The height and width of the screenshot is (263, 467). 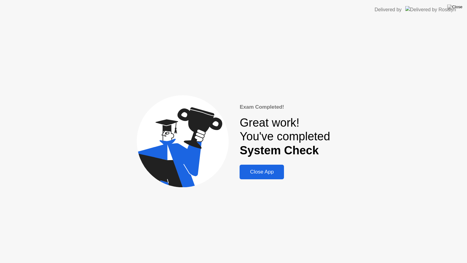 What do you see at coordinates (262, 172) in the screenshot?
I see `div: Close App` at bounding box center [262, 172].